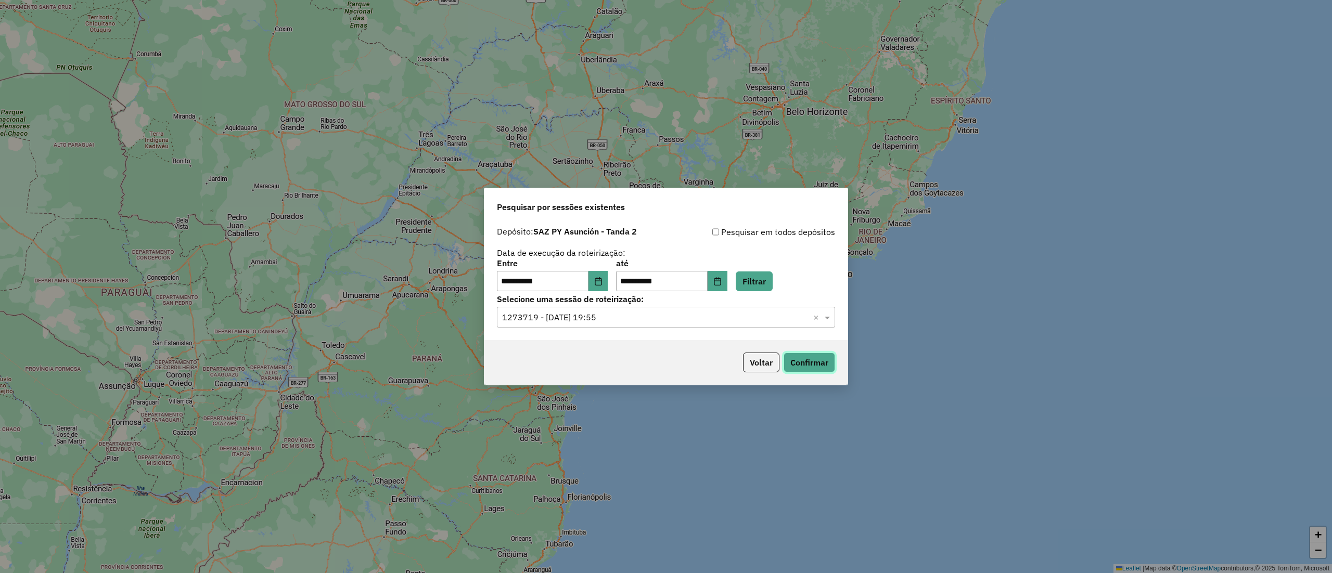 This screenshot has width=1332, height=573. Describe the element at coordinates (552, 263) in the screenshot. I see `label: Entre` at that location.